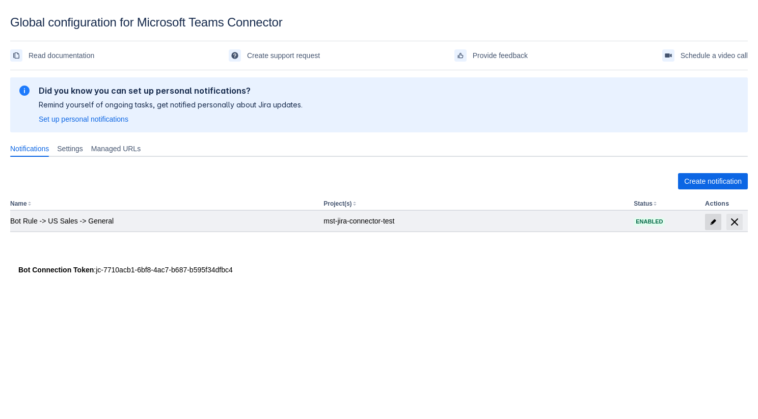 This screenshot has width=758, height=419. Describe the element at coordinates (83, 119) in the screenshot. I see `span: Set up personal notifications` at that location.